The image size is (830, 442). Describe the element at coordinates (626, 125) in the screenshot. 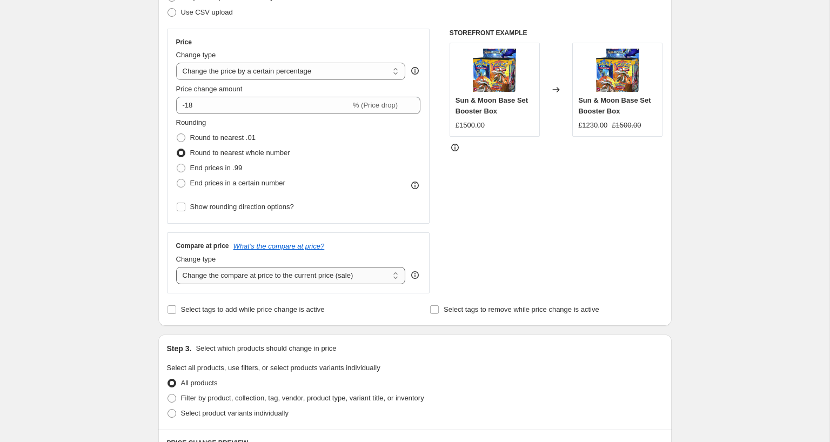

I see `strike: £1500.00` at that location.